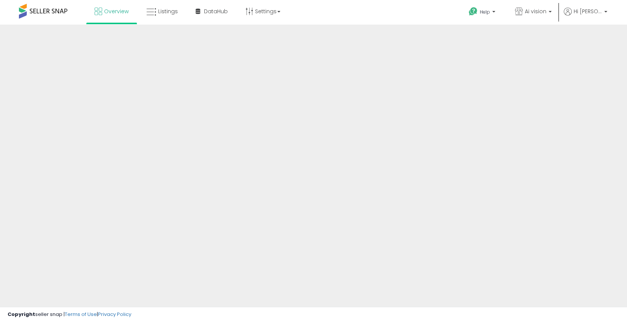 The width and height of the screenshot is (627, 322). What do you see at coordinates (168, 11) in the screenshot?
I see `span: Listings` at bounding box center [168, 11].